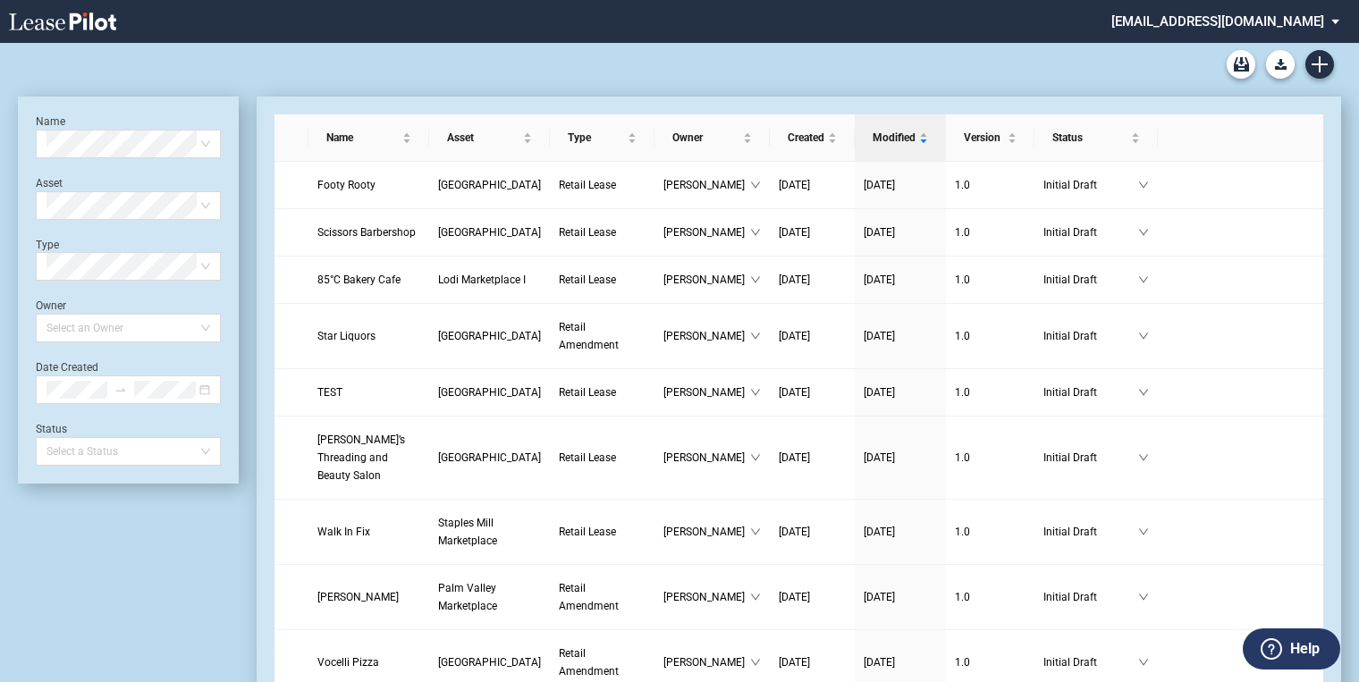 The width and height of the screenshot is (1359, 682). What do you see at coordinates (468, 597) in the screenshot?
I see `span: Palm Valley Marketplace` at bounding box center [468, 597].